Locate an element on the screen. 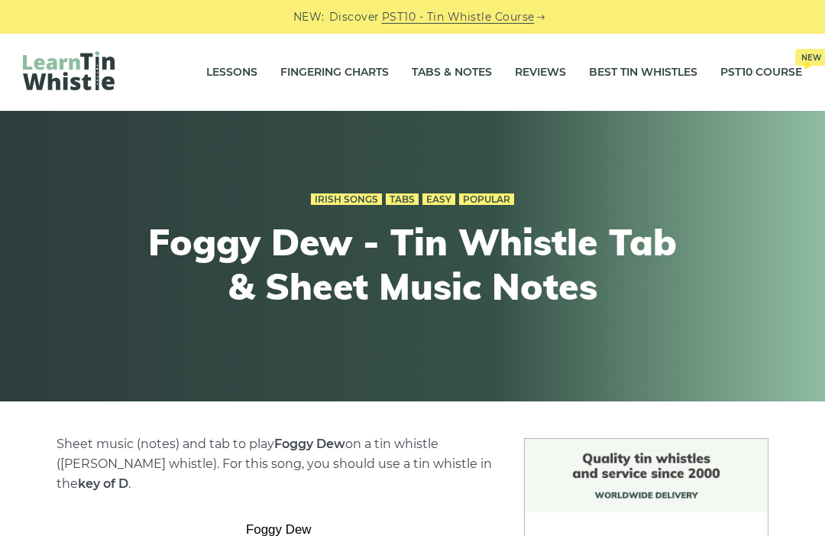  a: Lessons is located at coordinates (232, 73).